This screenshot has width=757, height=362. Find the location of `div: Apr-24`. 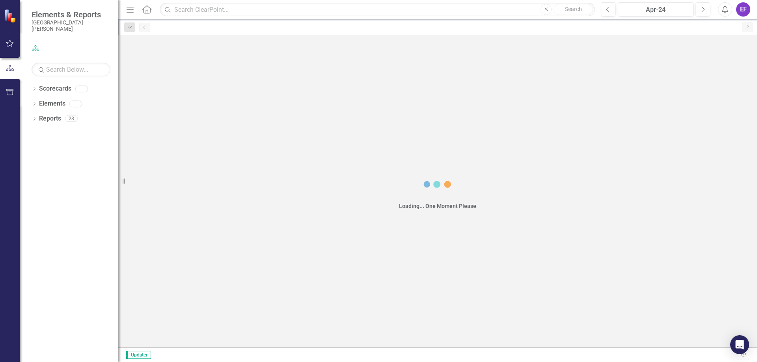

div: Apr-24 is located at coordinates (656, 10).